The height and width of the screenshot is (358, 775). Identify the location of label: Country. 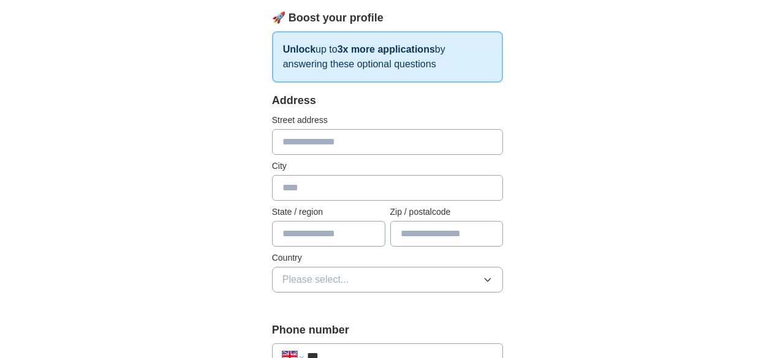
(388, 258).